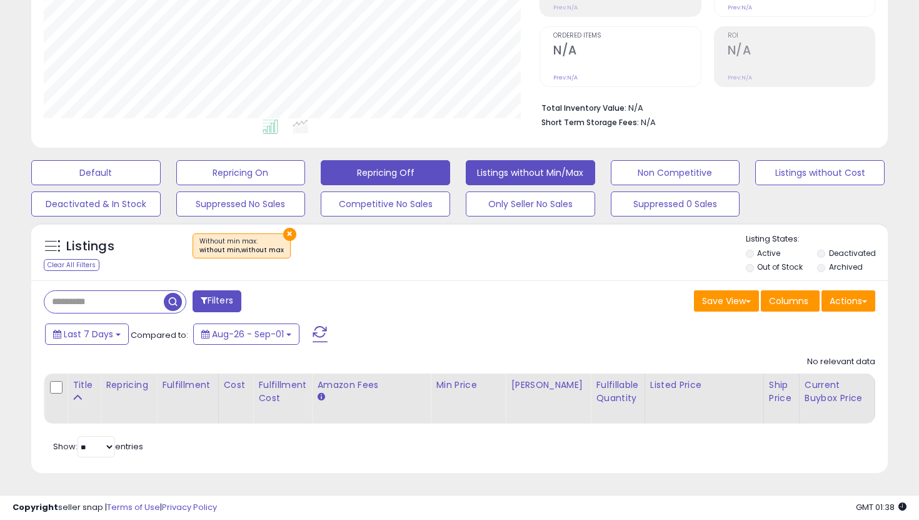 The width and height of the screenshot is (919, 520). What do you see at coordinates (128, 385) in the screenshot?
I see `div: Repricing` at bounding box center [128, 385].